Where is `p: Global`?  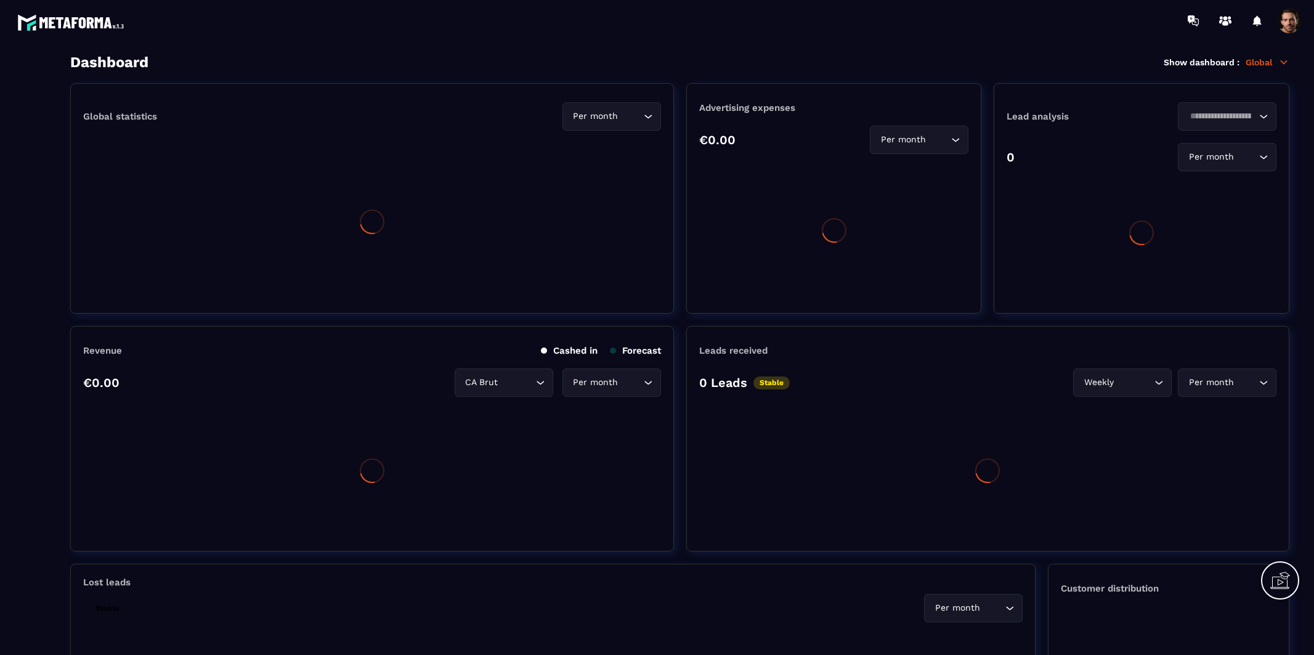 p: Global is located at coordinates (1268, 62).